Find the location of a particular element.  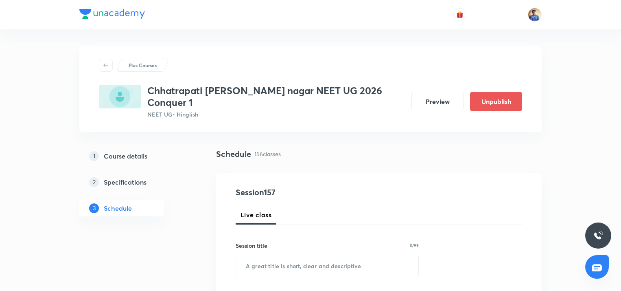

img: Company Logo is located at coordinates (112, 14).